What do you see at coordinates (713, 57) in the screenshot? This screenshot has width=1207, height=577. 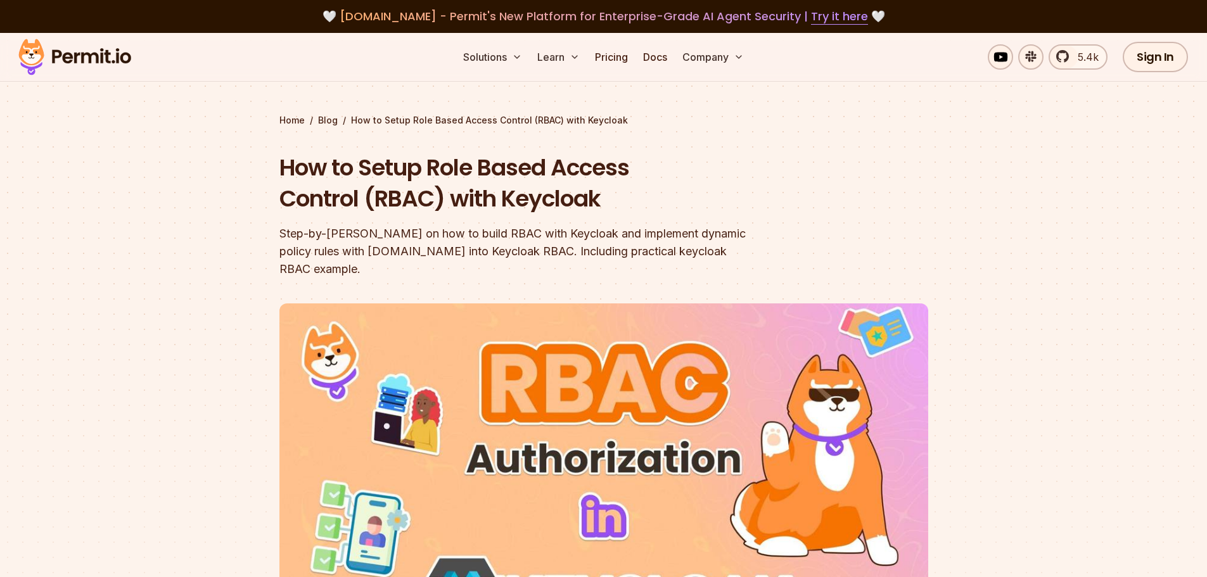 I see `button: Company` at bounding box center [713, 57].